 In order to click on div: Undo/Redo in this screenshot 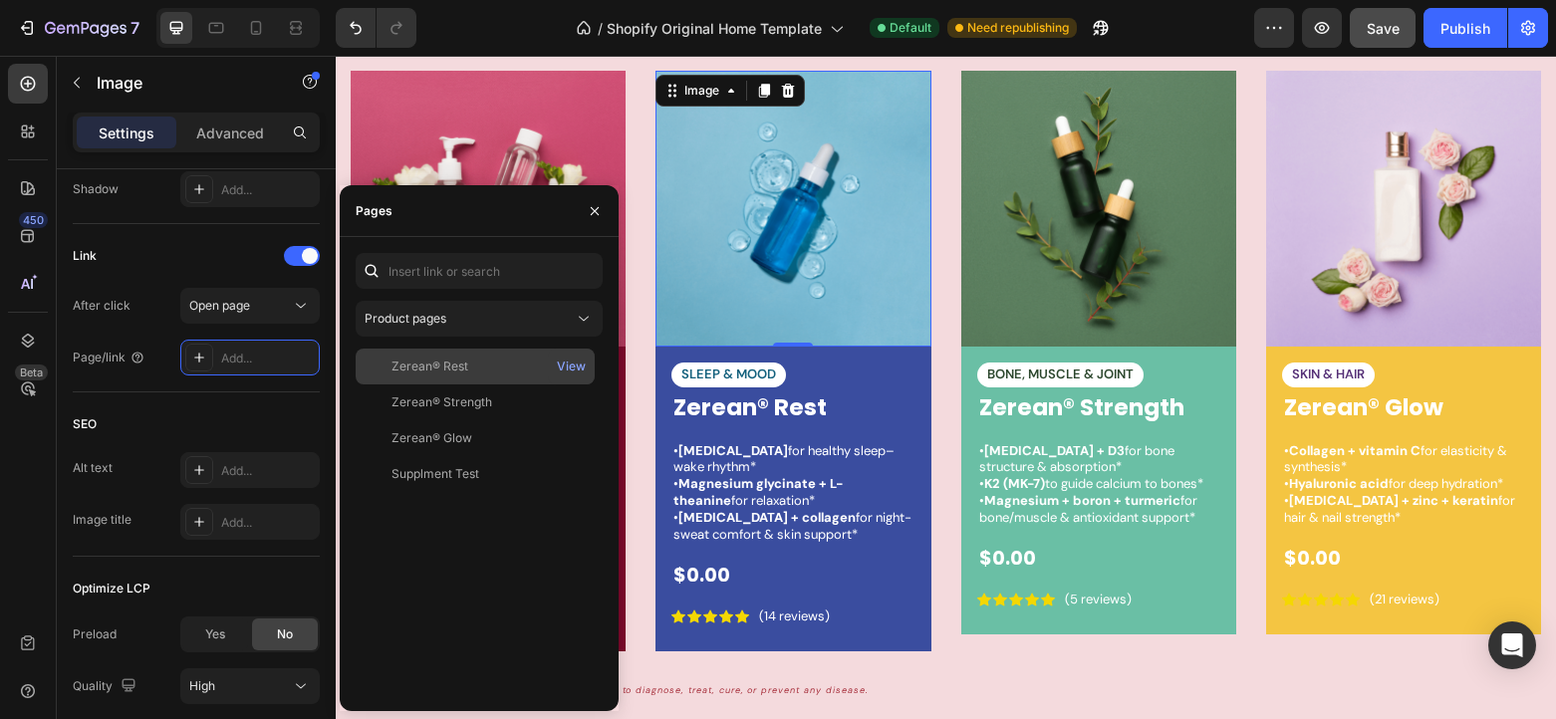, I will do `click(376, 28)`.